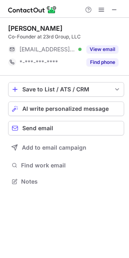 This screenshot has width=129, height=258. I want to click on span: Find work email, so click(71, 166).